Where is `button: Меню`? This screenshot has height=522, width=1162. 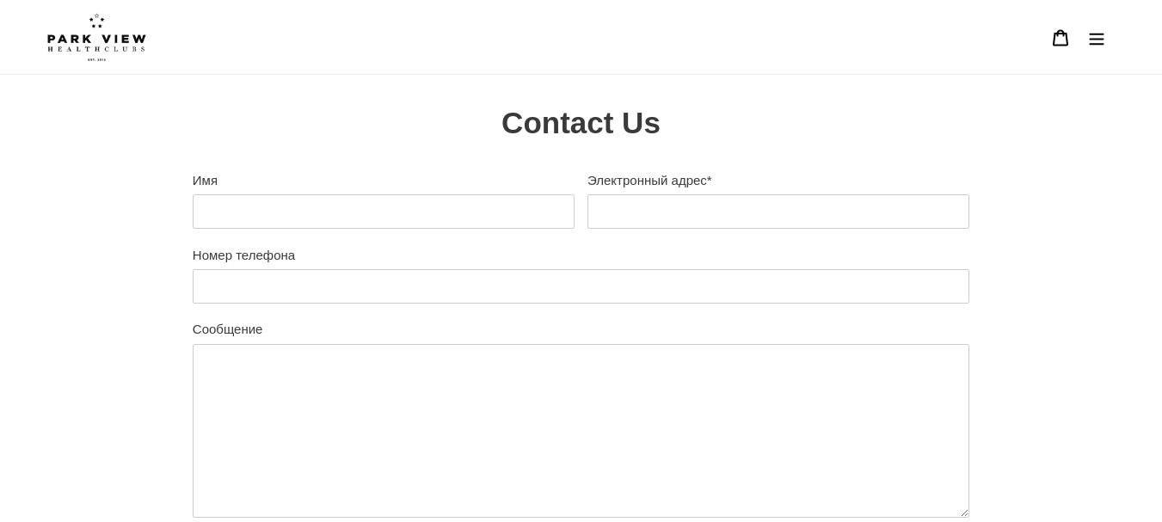 button: Меню is located at coordinates (1097, 37).